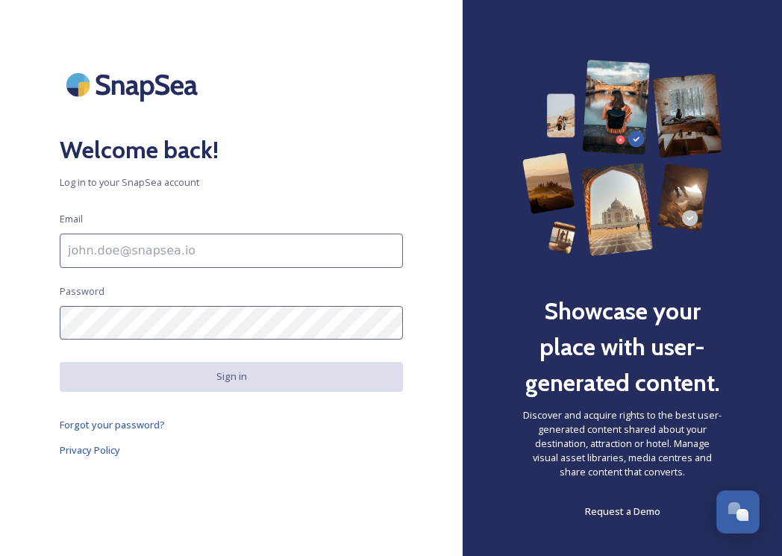 The image size is (782, 556). What do you see at coordinates (82, 291) in the screenshot?
I see `span: Password` at bounding box center [82, 291].